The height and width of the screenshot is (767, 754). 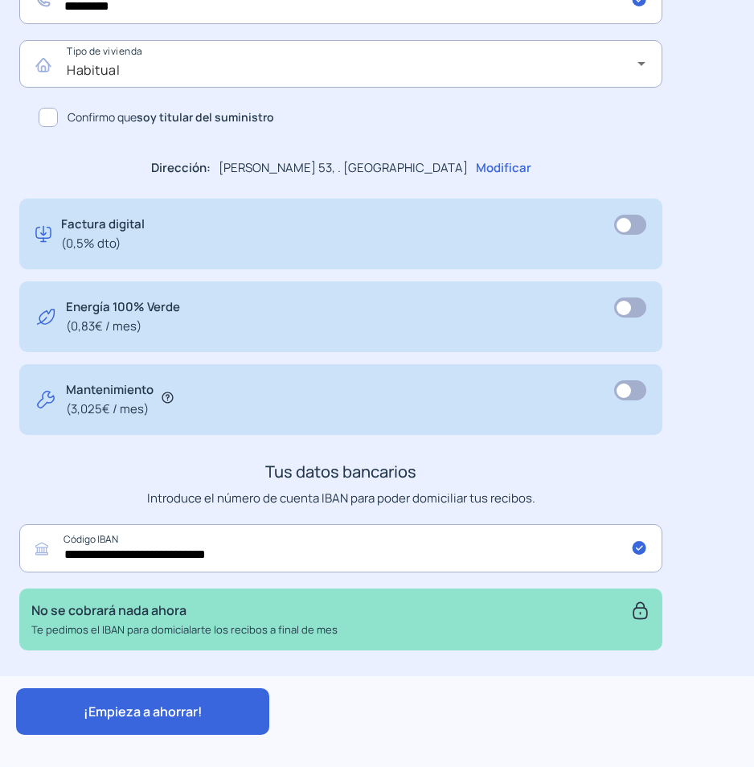 What do you see at coordinates (341, 498) in the screenshot?
I see `p: Introduce el número de cuenta IBAN para poder domiciliar tus recibos.` at bounding box center [341, 498].